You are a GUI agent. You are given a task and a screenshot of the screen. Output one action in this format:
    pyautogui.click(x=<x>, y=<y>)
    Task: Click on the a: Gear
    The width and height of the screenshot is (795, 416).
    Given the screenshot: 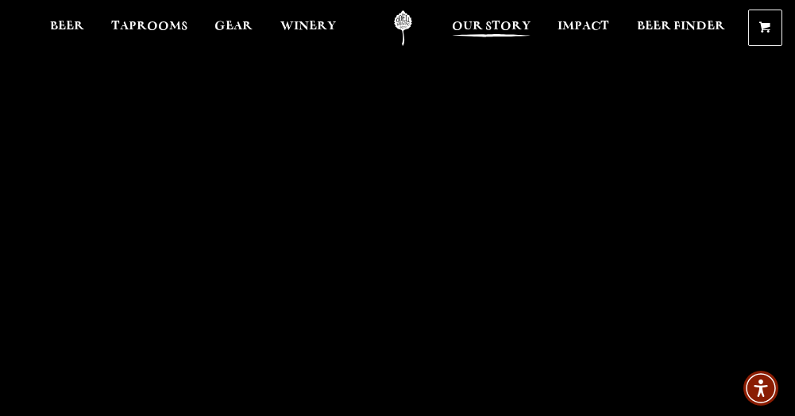 What is the action you would take?
    pyautogui.click(x=233, y=28)
    